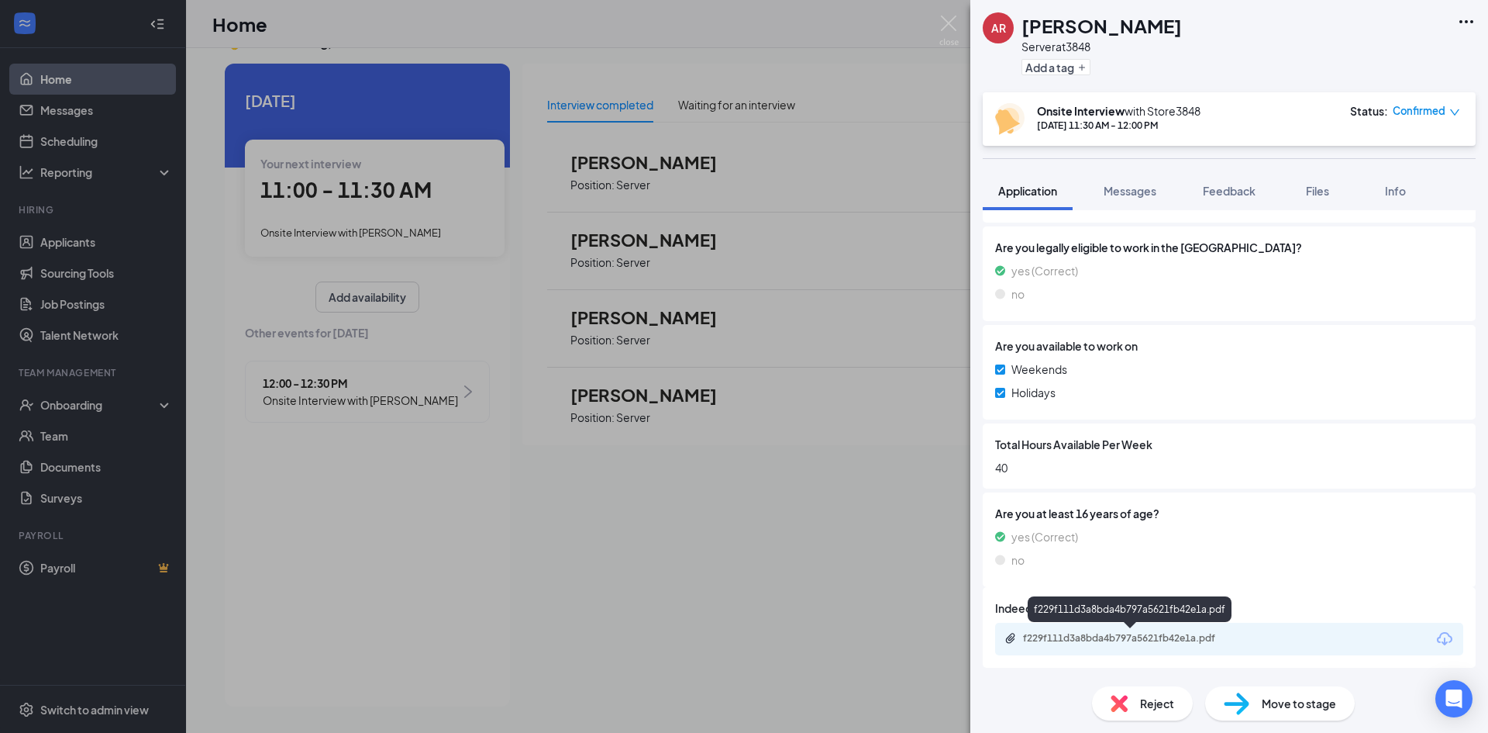 The image size is (1488, 733). What do you see at coordinates (1130, 191) in the screenshot?
I see `span: Messages` at bounding box center [1130, 191].